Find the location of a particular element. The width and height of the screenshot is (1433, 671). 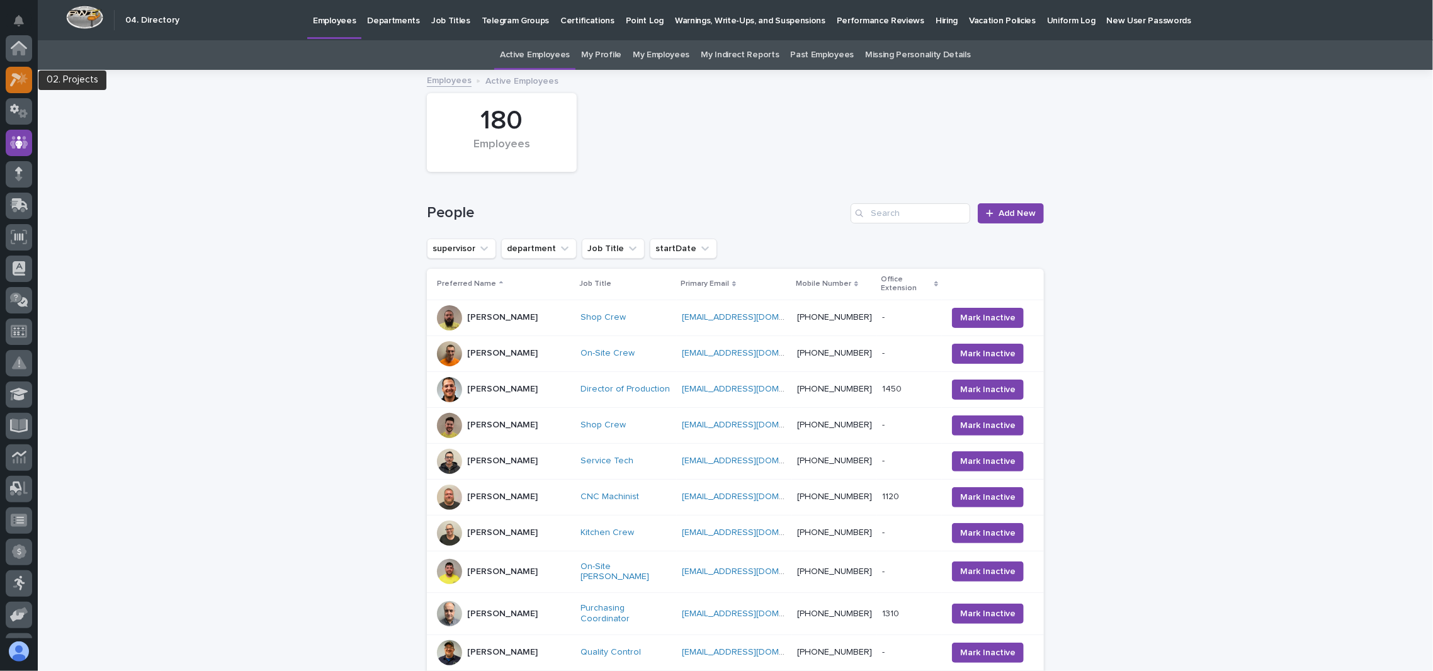

a: On-Site Crew is located at coordinates (608, 353).